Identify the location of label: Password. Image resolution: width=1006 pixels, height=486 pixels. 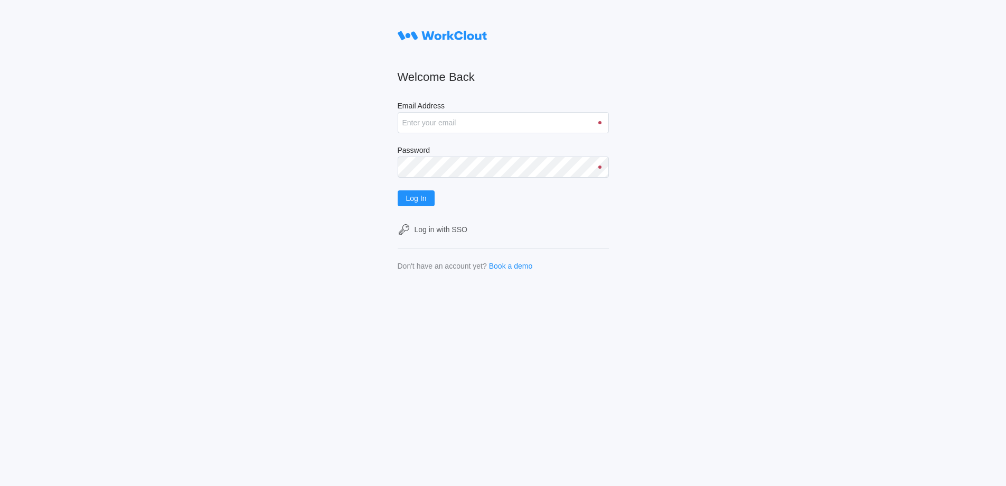
(503, 151).